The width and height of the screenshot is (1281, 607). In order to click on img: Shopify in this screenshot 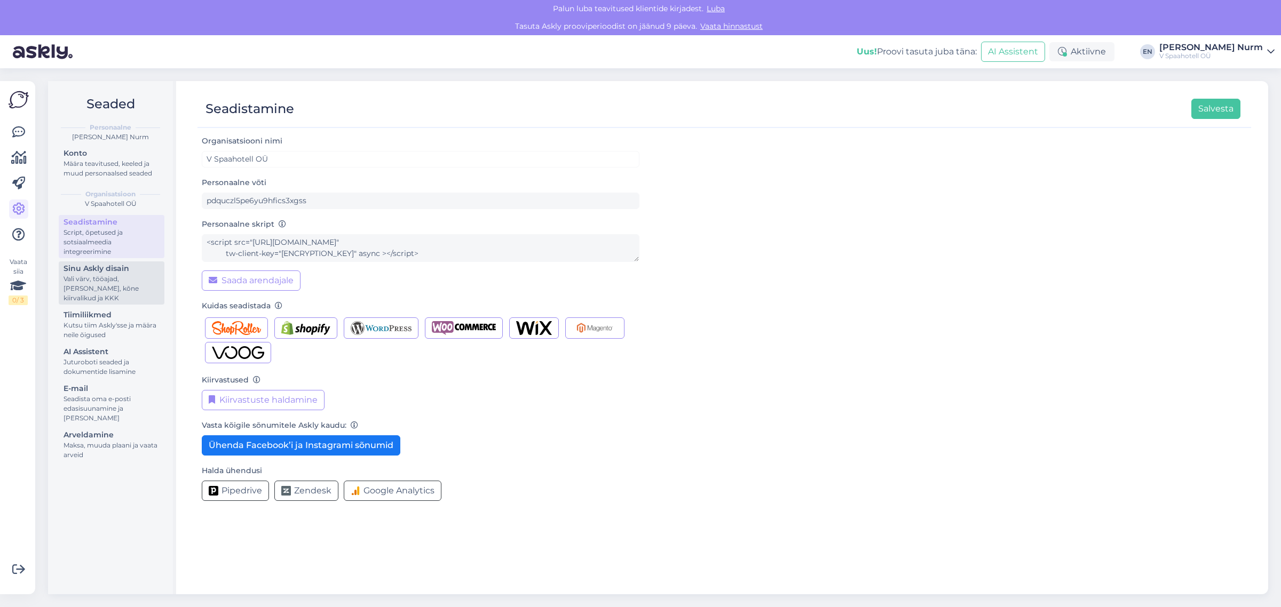, I will do `click(306, 328)`.